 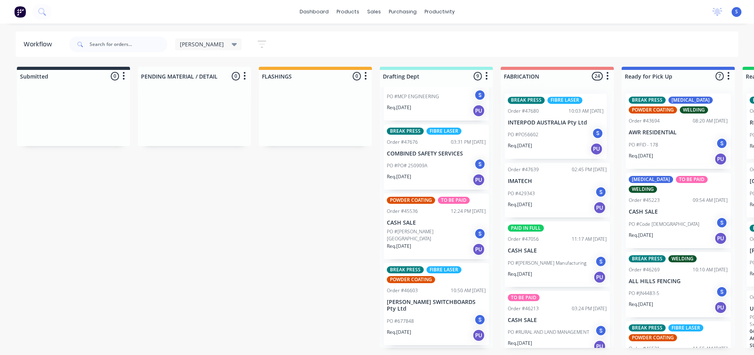 What do you see at coordinates (523, 239) in the screenshot?
I see `div: Order #47056` at bounding box center [523, 239].